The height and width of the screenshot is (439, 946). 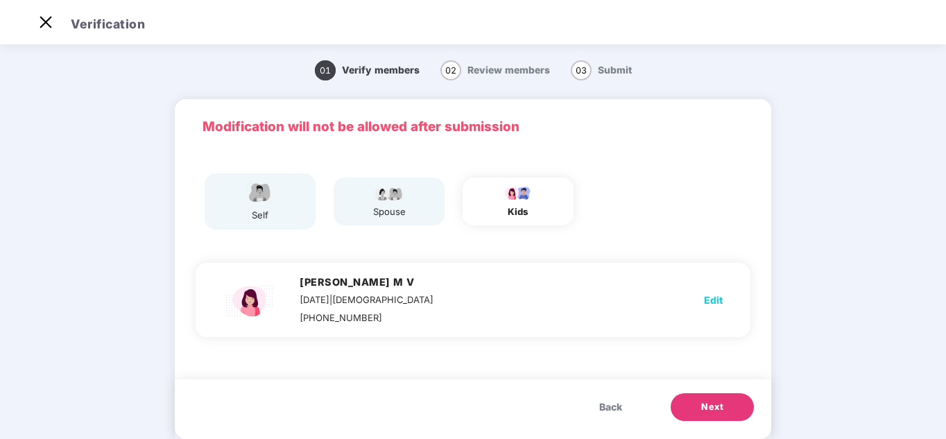 I want to click on div: self, so click(x=260, y=215).